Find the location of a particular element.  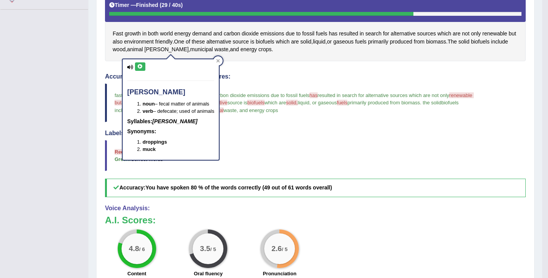

b: noun is located at coordinates (149, 103).